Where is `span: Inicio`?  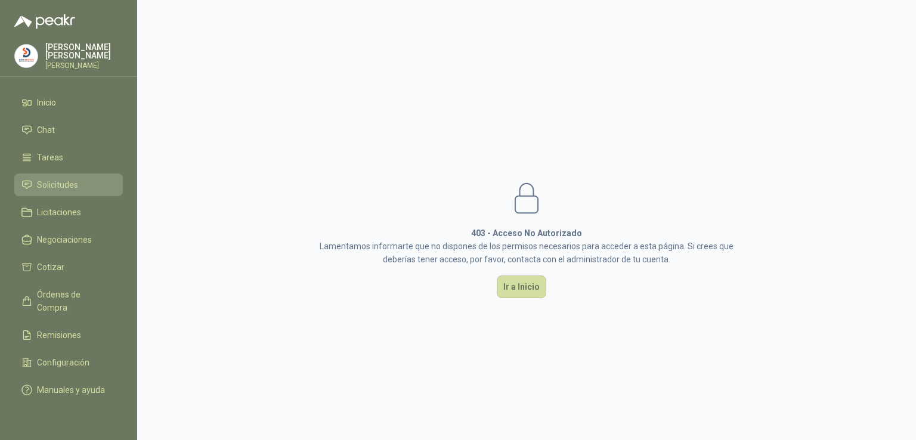
span: Inicio is located at coordinates (46, 103).